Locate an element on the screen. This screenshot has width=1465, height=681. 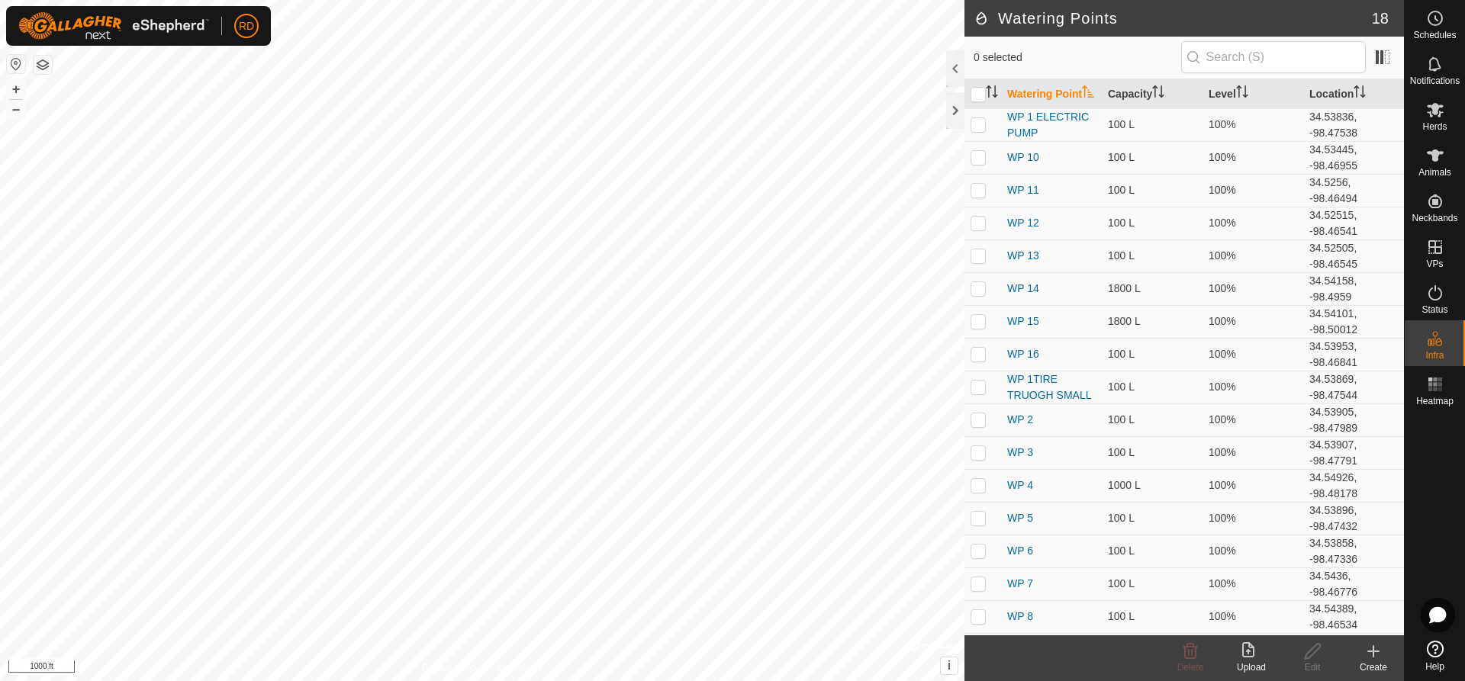
a: WP 10 is located at coordinates (1023, 157).